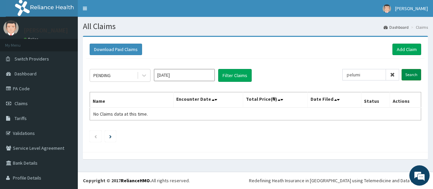 Image resolution: width=433 pixels, height=189 pixels. Describe the element at coordinates (364, 75) in the screenshot. I see `input: Search by HMO ID` at that location.